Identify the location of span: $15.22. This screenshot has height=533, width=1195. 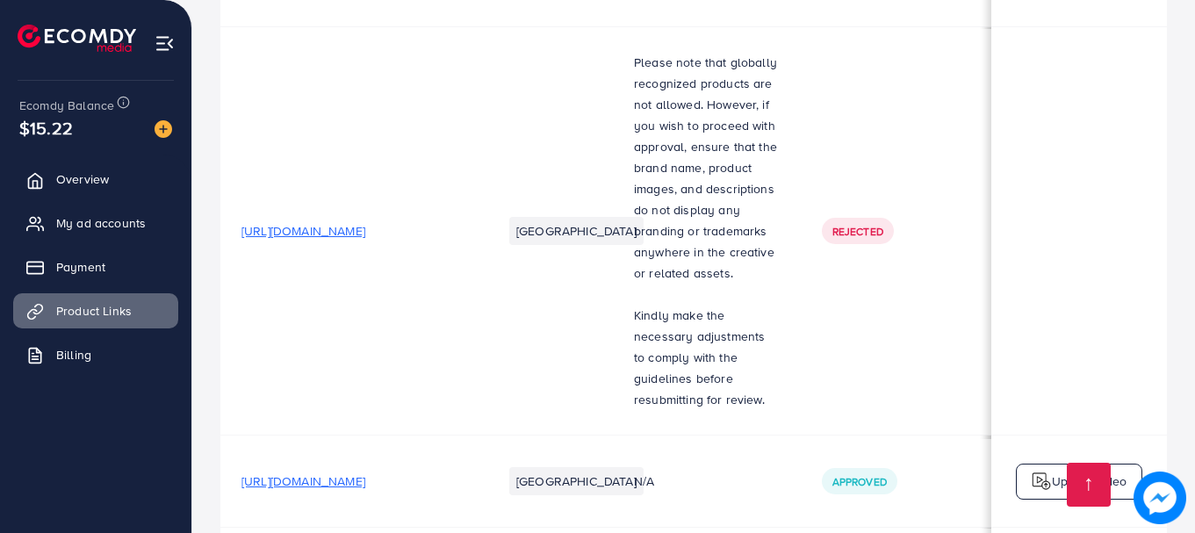
(46, 128).